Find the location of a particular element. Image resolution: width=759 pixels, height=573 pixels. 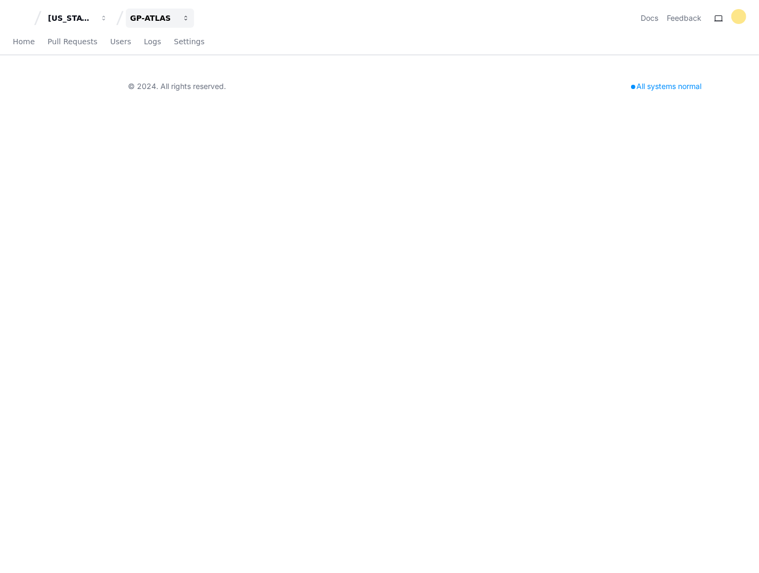

a: Pull Requests is located at coordinates (72, 42).